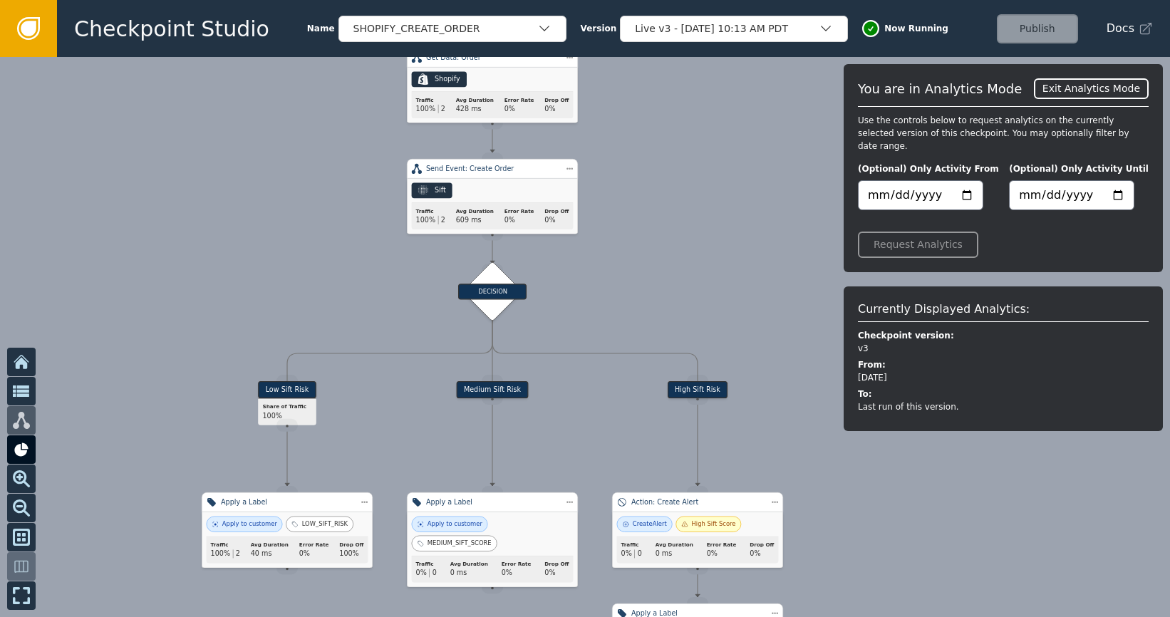 This screenshot has width=1170, height=617. What do you see at coordinates (1004, 407) in the screenshot?
I see `div: Last run of this version.` at bounding box center [1004, 407].